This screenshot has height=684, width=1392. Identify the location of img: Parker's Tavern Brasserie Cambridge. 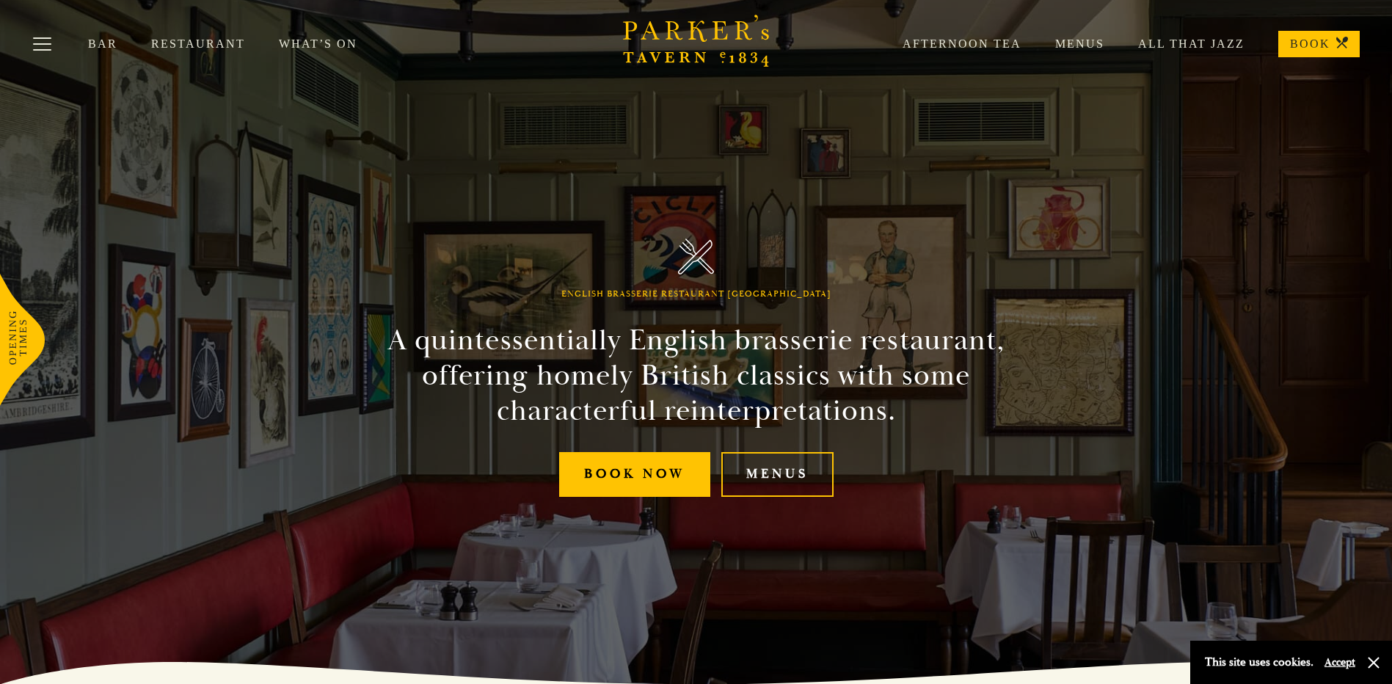
(696, 256).